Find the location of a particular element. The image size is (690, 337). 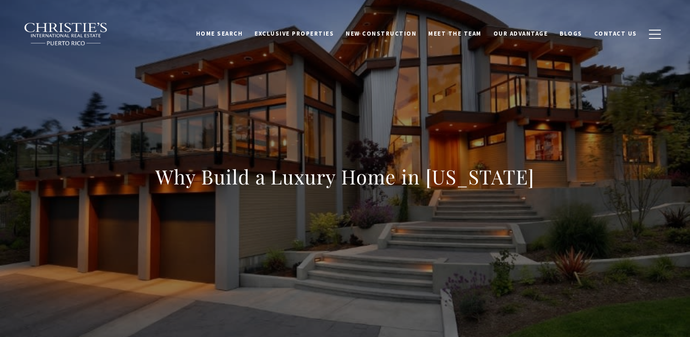

a: Exclusive Properties is located at coordinates (294, 34).